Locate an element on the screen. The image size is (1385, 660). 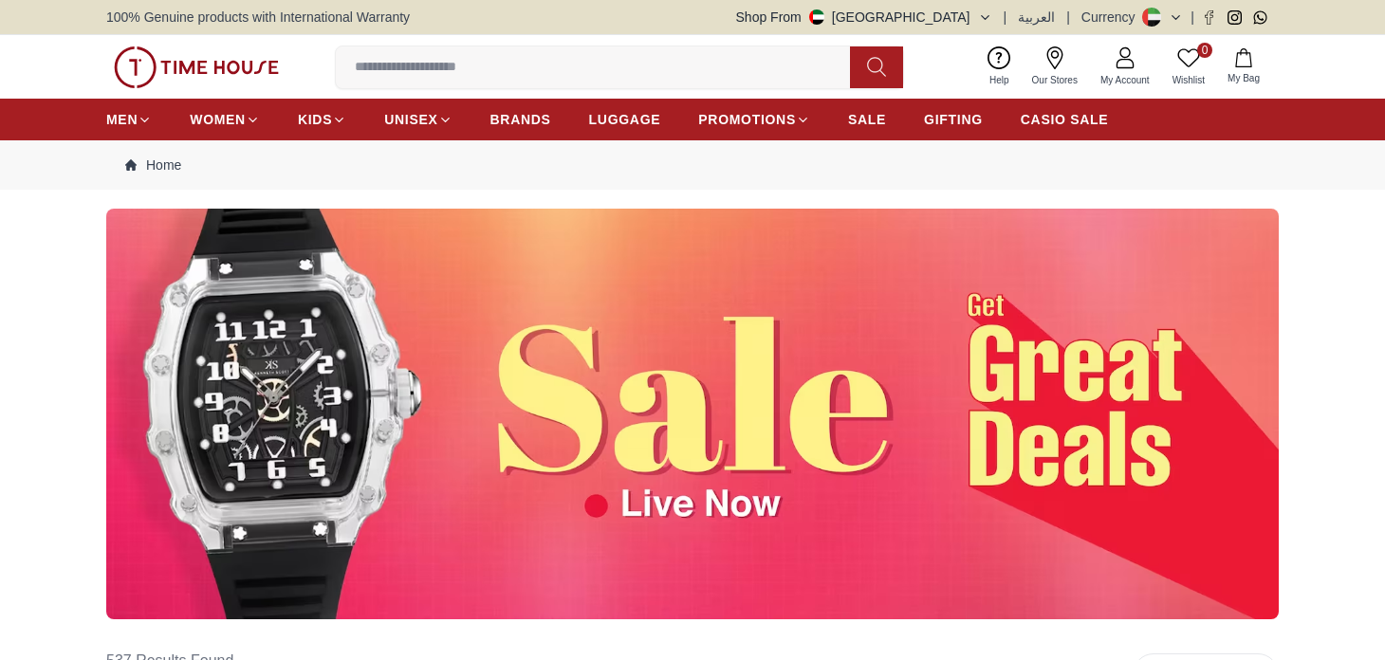
span: Help is located at coordinates (999, 80).